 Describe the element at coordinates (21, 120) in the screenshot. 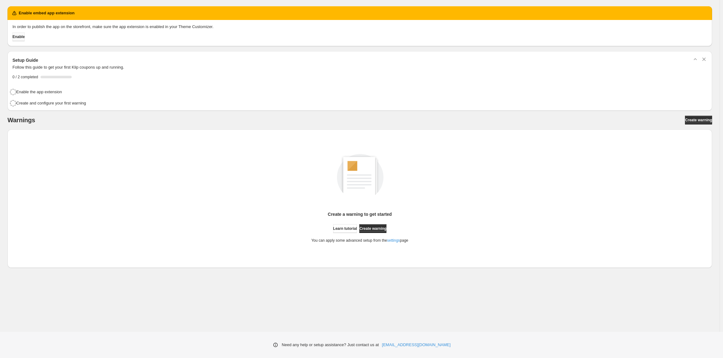

I see `h2: Warnings` at that location.